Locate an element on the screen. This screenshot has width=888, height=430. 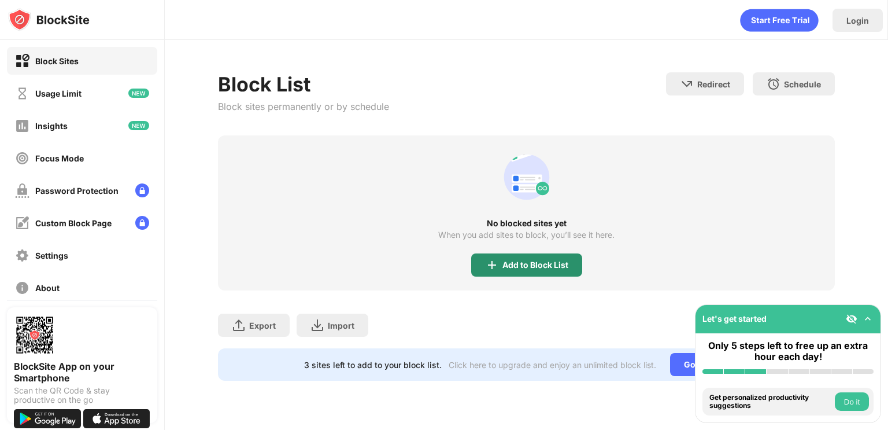
div: About is located at coordinates (47, 287).